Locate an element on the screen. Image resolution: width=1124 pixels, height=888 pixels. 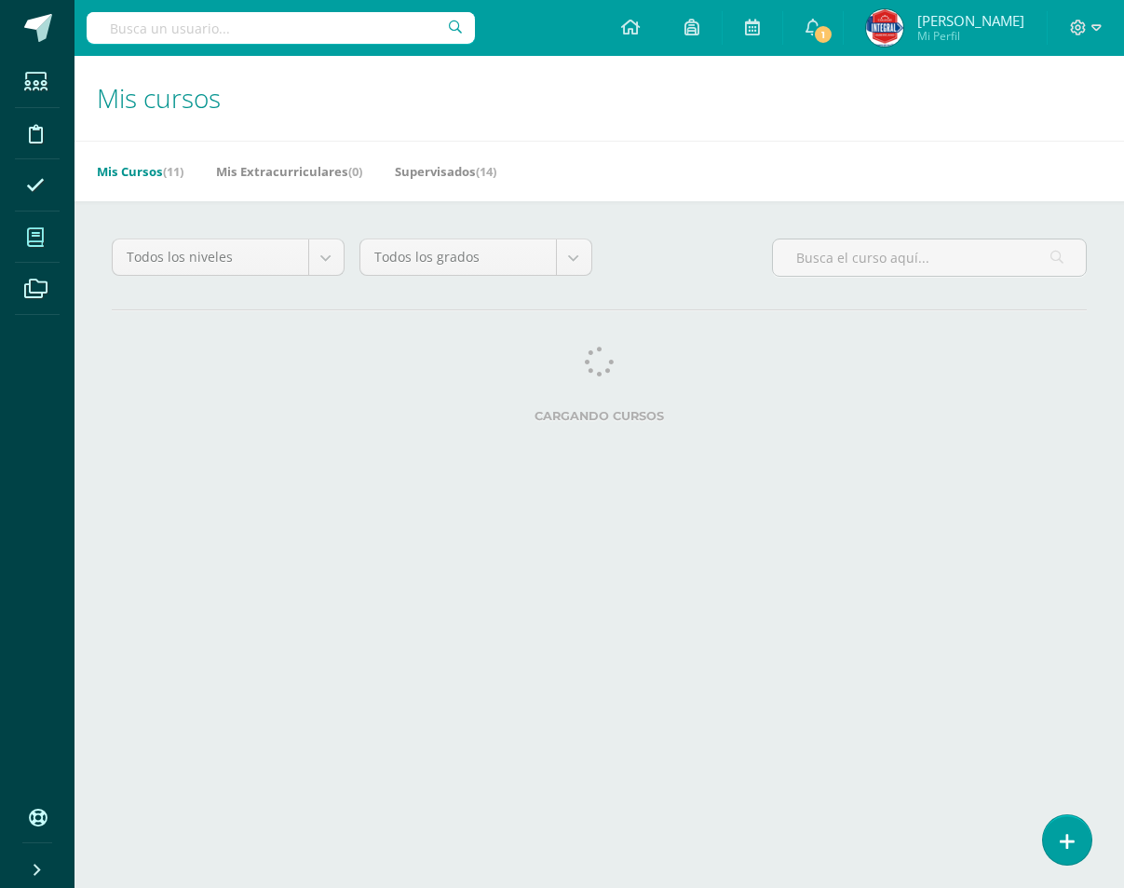
span: 1 is located at coordinates (823, 34).